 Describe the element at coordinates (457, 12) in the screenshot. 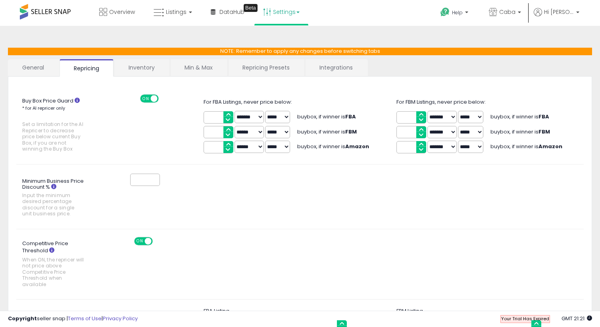

I see `span: Help` at that location.